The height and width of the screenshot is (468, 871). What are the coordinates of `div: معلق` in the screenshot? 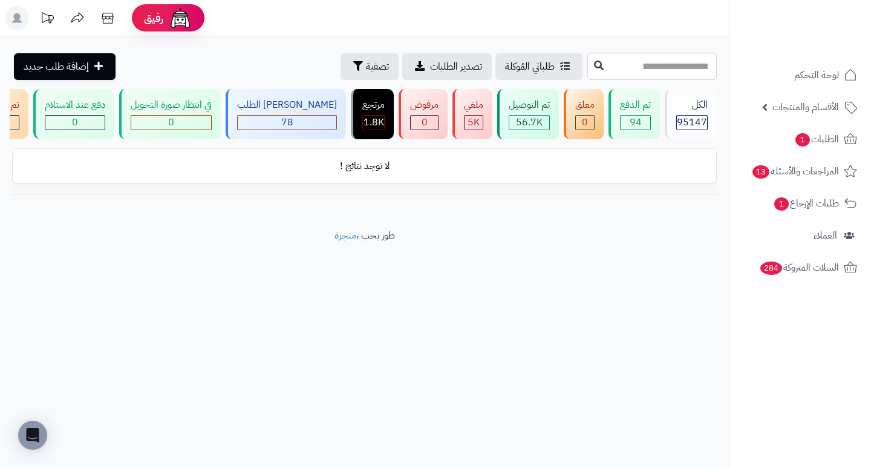 It's located at (585, 105).